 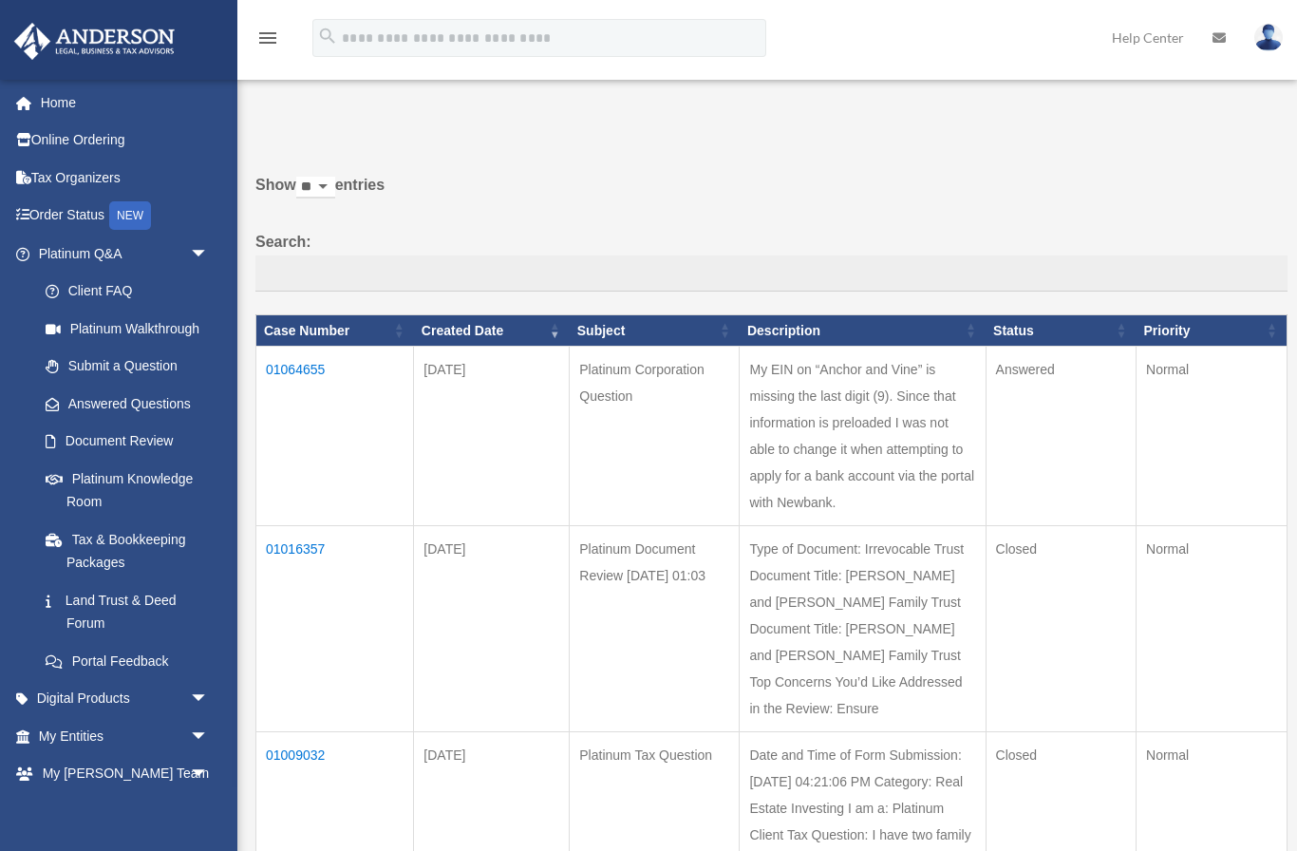 I want to click on a: Tax Organizers, so click(x=125, y=178).